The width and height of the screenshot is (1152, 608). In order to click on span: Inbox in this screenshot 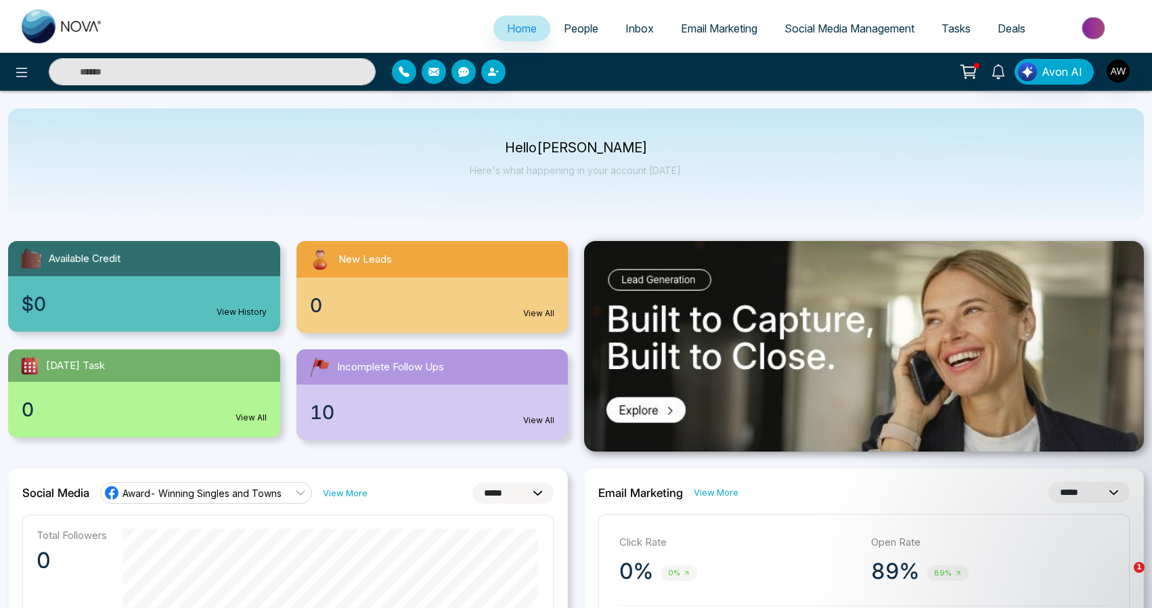, I will do `click(640, 28)`.